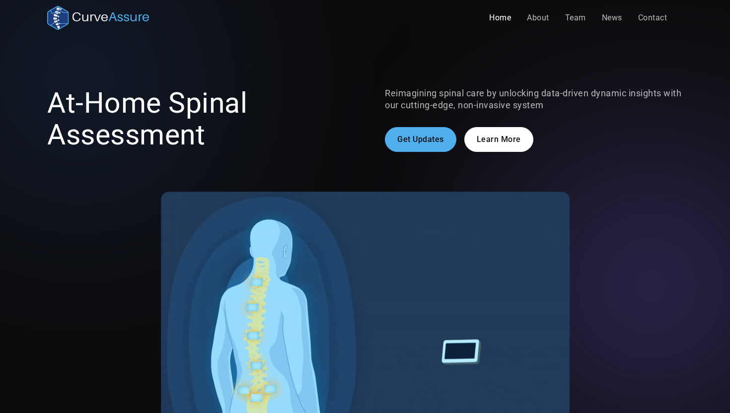 The width and height of the screenshot is (730, 413). I want to click on a: Contact, so click(652, 18).